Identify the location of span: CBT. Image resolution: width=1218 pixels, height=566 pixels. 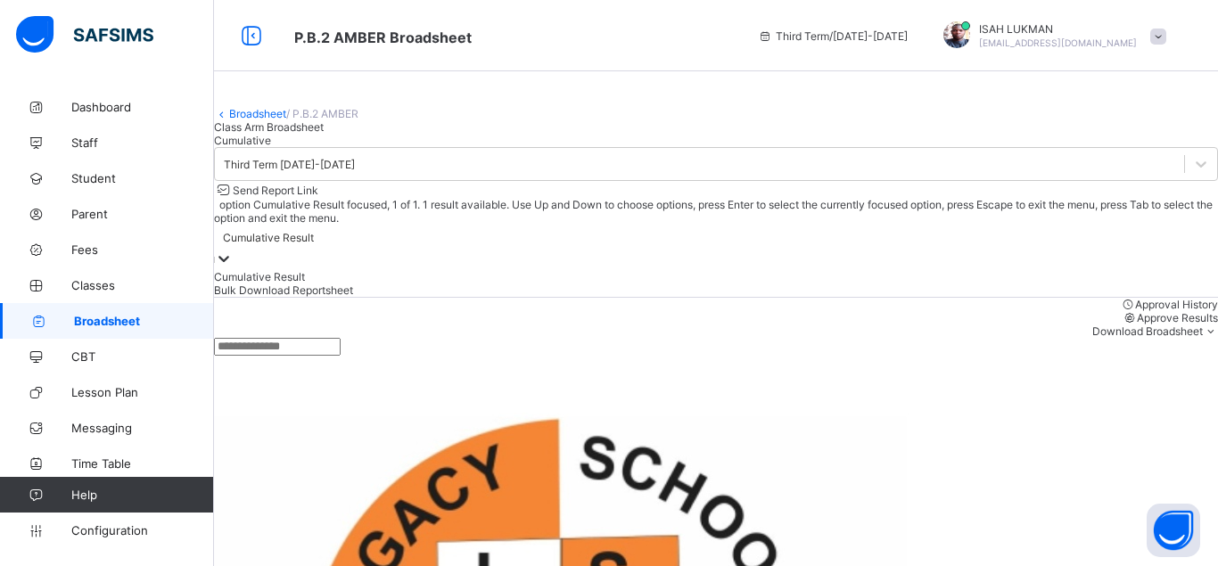
(143, 357).